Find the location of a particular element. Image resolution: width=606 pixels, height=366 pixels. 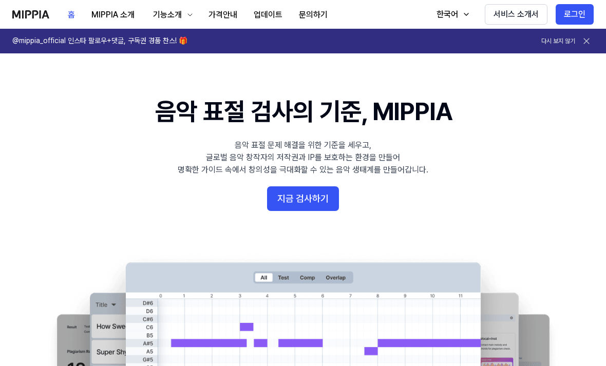

a: 가격안내 is located at coordinates (223, 15).